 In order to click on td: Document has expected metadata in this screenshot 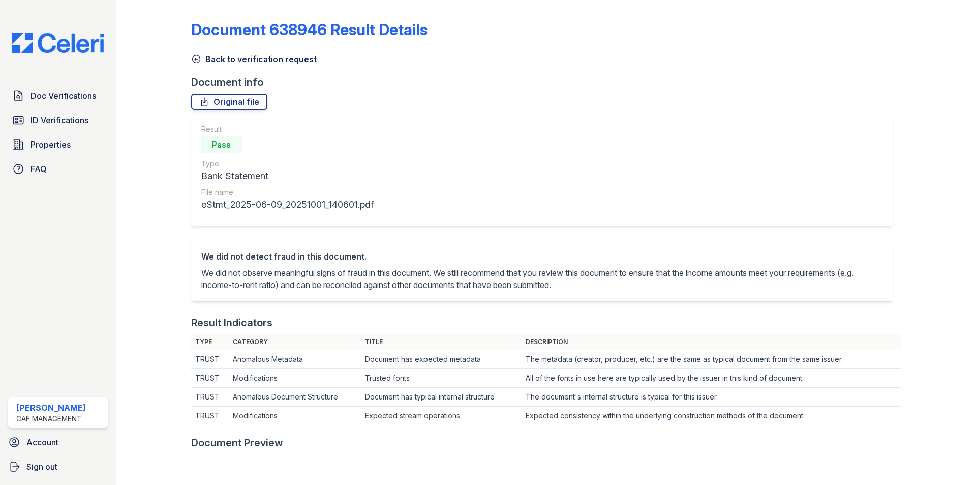, I will do `click(441, 359)`.